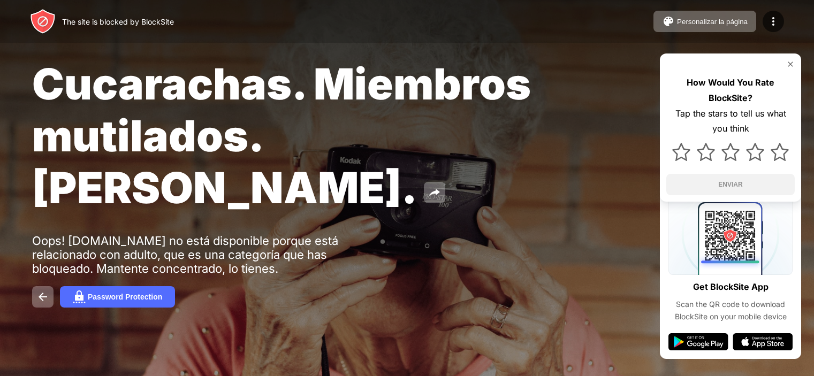 Image resolution: width=814 pixels, height=376 pixels. What do you see at coordinates (791, 64) in the screenshot?
I see `img: rate-us-close.svg` at bounding box center [791, 64].